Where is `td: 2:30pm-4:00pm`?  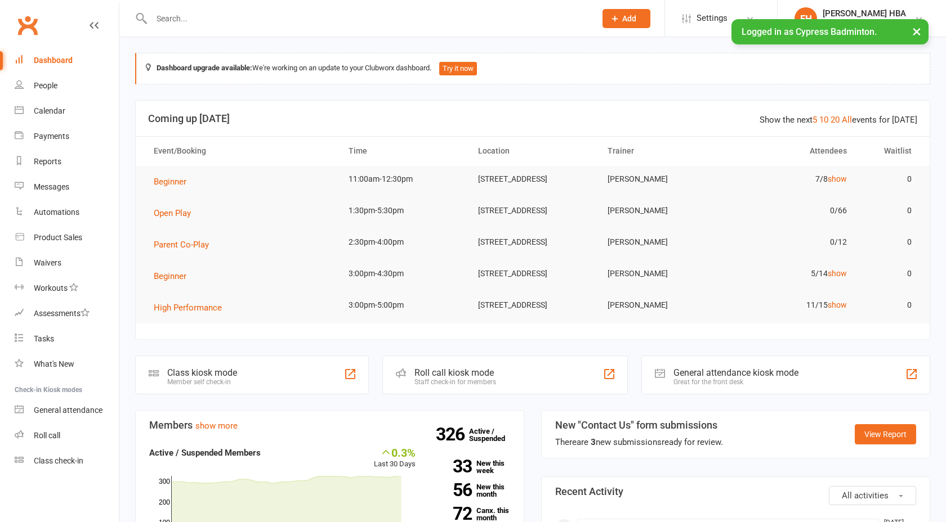
td: 2:30pm-4:00pm is located at coordinates (403, 242).